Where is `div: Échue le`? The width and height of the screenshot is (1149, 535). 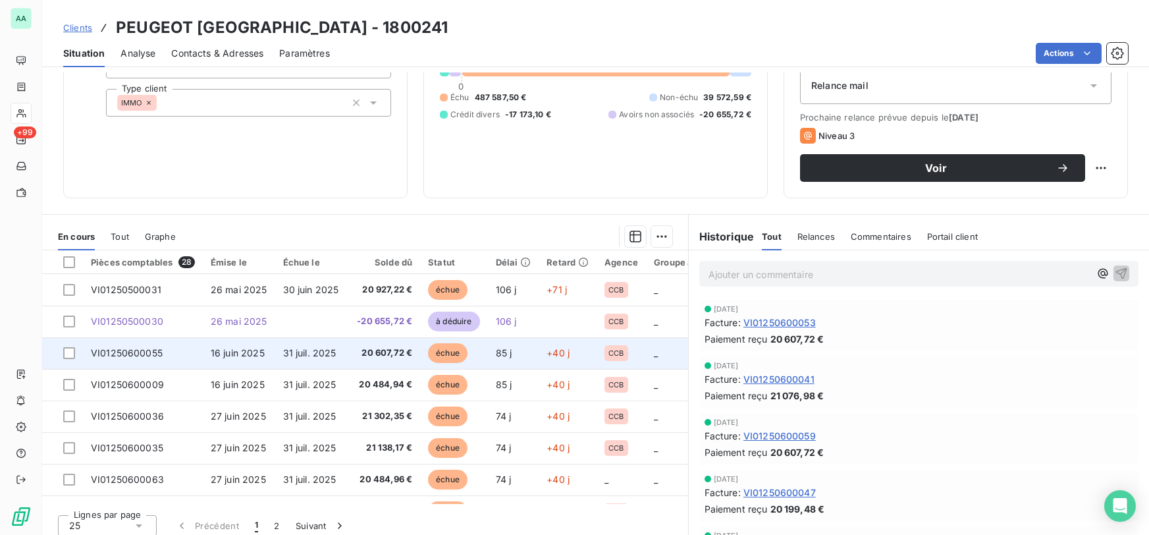 div: Échue le is located at coordinates (312, 262).